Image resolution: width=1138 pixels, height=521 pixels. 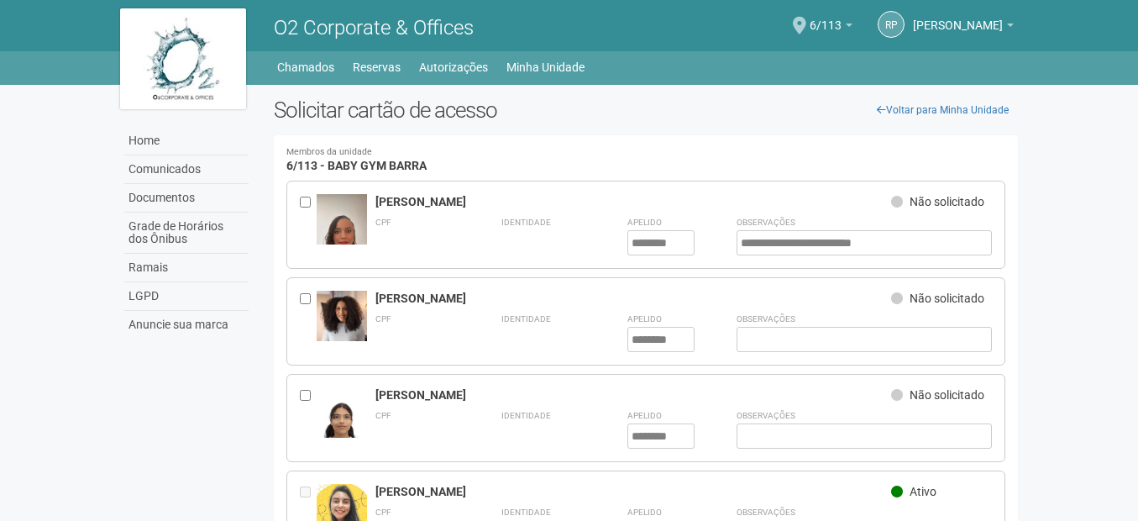 What do you see at coordinates (186, 324) in the screenshot?
I see `a: Anuncie sua marca` at bounding box center [186, 324].